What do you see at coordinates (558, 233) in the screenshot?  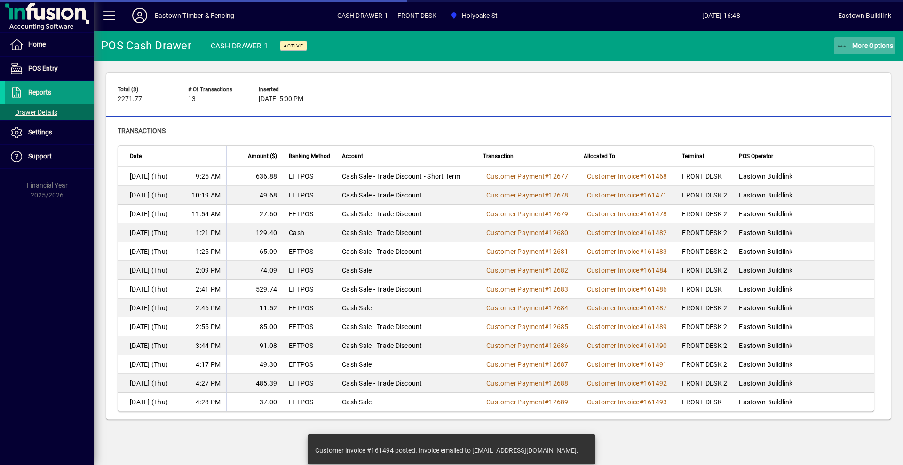 I see `span: 12680` at bounding box center [558, 233].